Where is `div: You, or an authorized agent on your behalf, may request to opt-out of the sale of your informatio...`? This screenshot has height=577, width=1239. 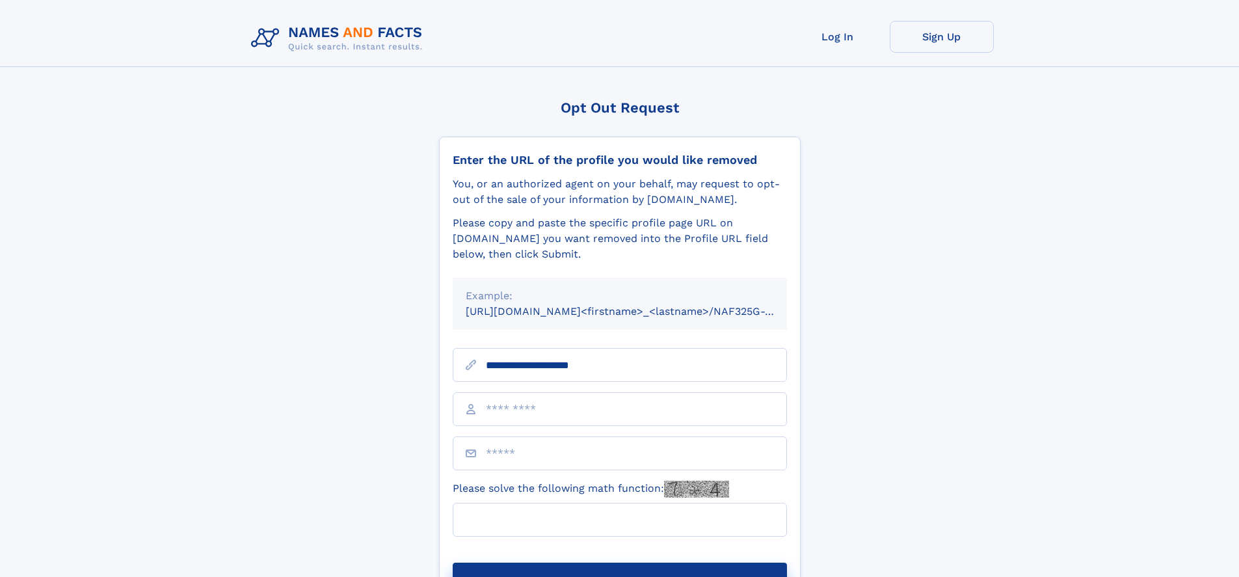 div: You, or an authorized agent on your behalf, may request to opt-out of the sale of your informatio... is located at coordinates (620, 192).